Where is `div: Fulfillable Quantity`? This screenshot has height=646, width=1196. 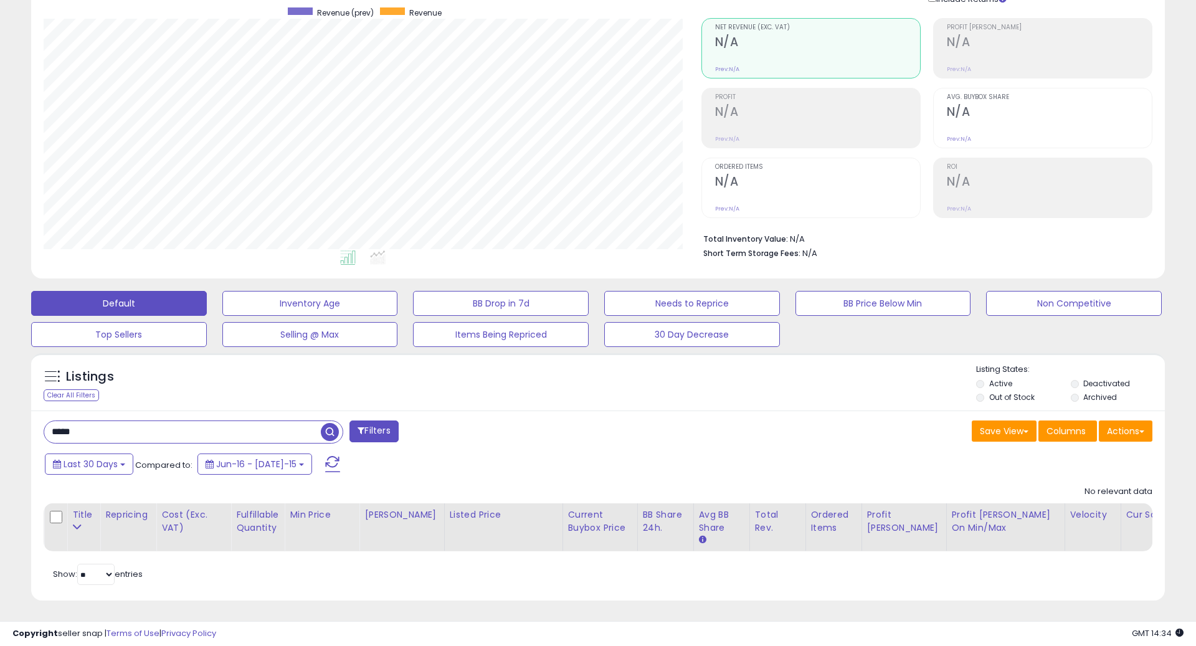
div: Fulfillable Quantity is located at coordinates (257, 521).